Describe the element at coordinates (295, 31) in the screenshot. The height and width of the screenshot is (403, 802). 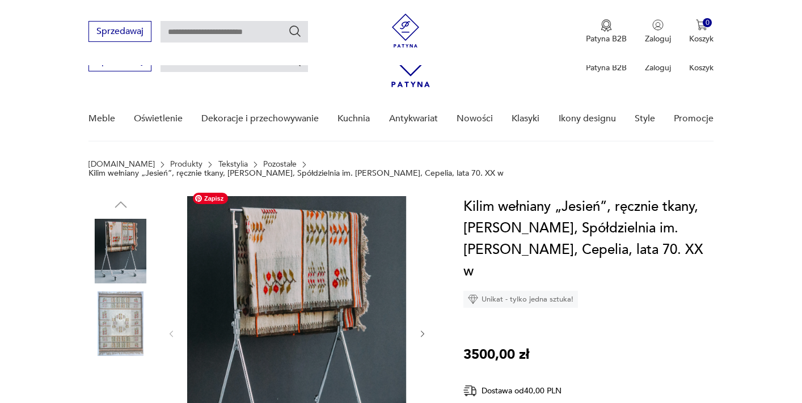
I see `button: Szukaj` at that location.